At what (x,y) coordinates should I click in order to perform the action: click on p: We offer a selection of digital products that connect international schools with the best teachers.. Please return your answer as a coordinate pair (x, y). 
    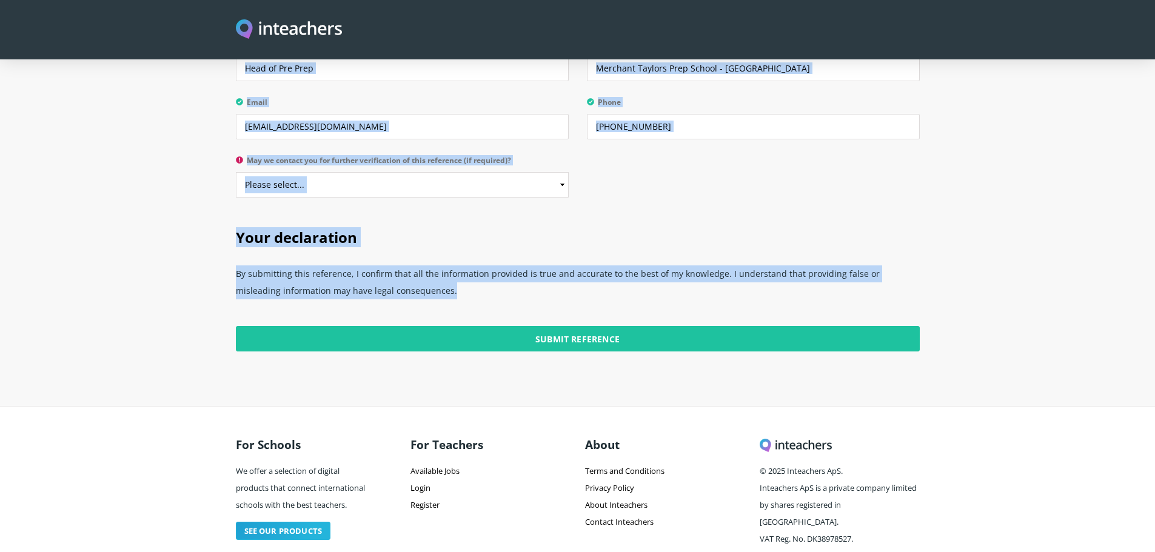
    Looking at the image, I should click on (303, 487).